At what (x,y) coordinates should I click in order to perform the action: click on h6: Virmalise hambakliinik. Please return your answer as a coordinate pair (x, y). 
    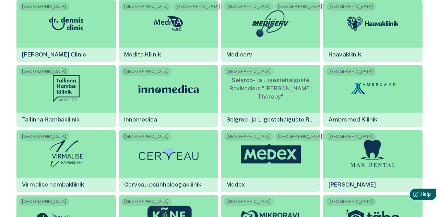
    Looking at the image, I should click on (53, 185).